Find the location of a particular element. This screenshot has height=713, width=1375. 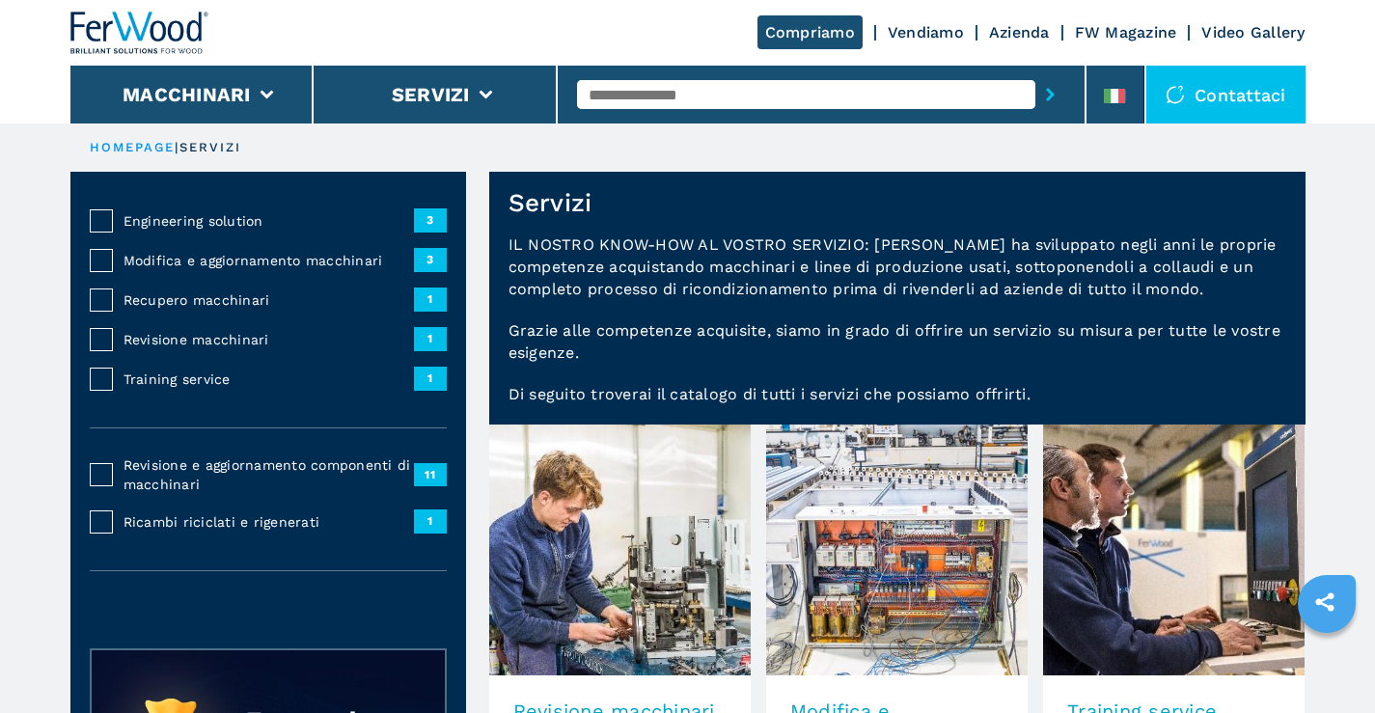

button: Macchinari is located at coordinates (186, 95).